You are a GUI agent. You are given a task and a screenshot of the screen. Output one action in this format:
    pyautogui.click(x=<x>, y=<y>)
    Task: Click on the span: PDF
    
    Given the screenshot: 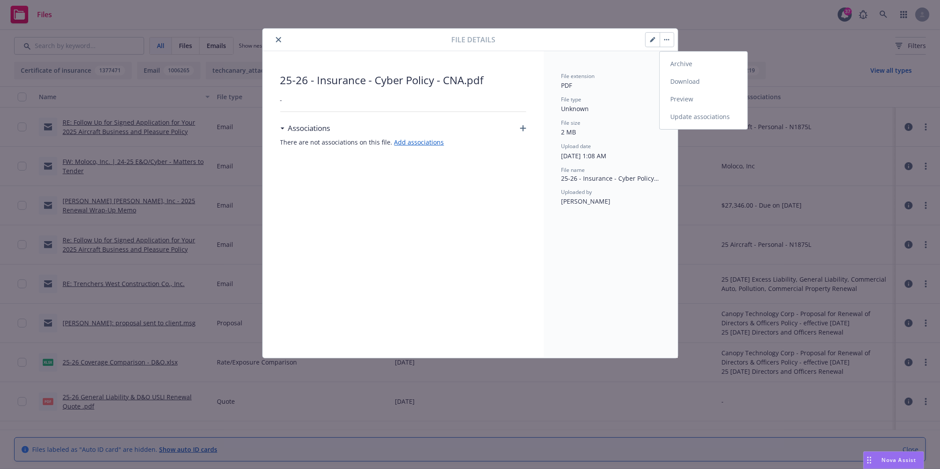 What is the action you would take?
    pyautogui.click(x=567, y=85)
    